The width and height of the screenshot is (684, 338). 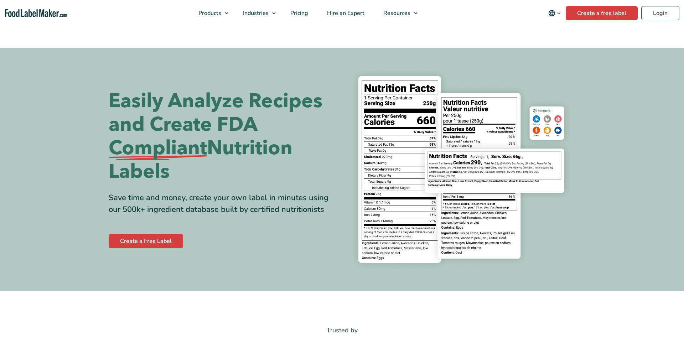 What do you see at coordinates (342, 330) in the screenshot?
I see `p: Trusted by` at bounding box center [342, 330].